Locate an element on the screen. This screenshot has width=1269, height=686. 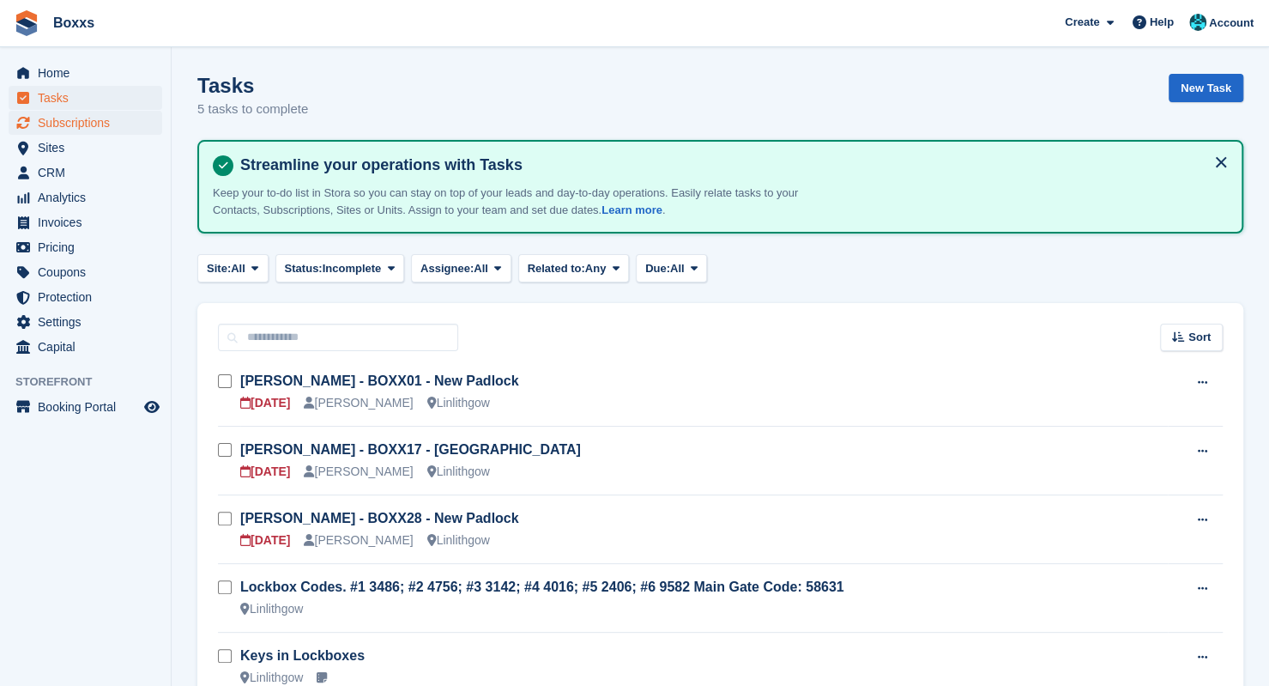
a: Keys in Lockboxes is located at coordinates (302, 655).